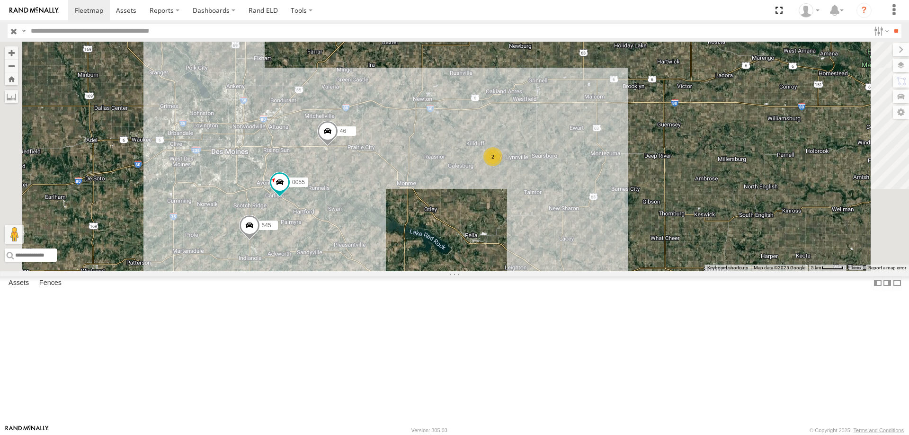  Describe the element at coordinates (14, 234) in the screenshot. I see `button: Drag Pegman onto the map to open Street View` at that location.